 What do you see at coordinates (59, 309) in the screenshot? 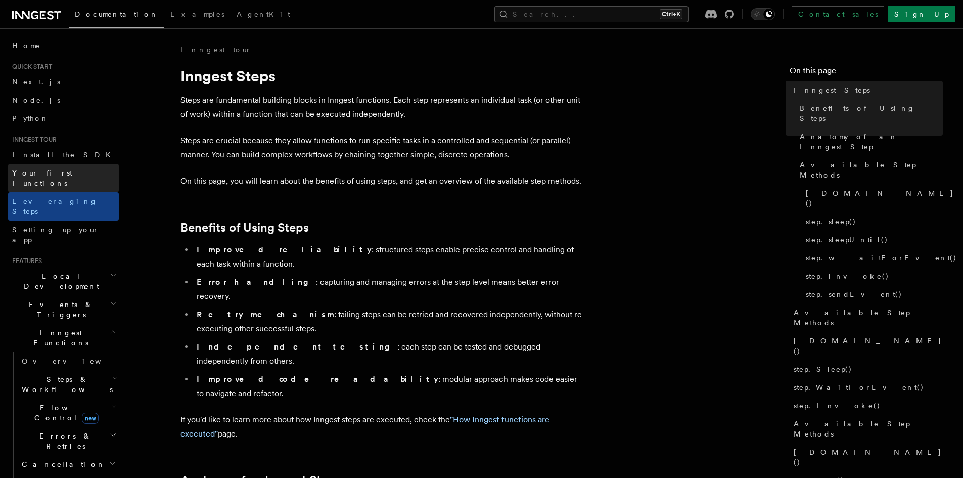
I see `span: Events & Triggers` at bounding box center [59, 309].